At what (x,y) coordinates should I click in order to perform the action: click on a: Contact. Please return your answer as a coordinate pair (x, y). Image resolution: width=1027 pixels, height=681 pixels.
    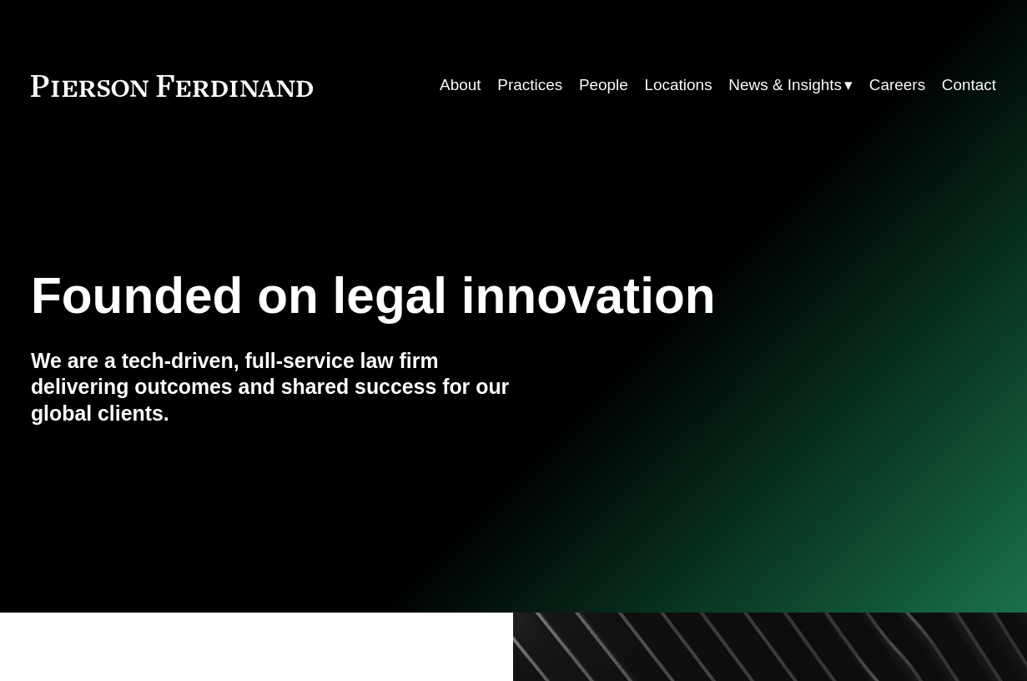
    Looking at the image, I should click on (969, 86).